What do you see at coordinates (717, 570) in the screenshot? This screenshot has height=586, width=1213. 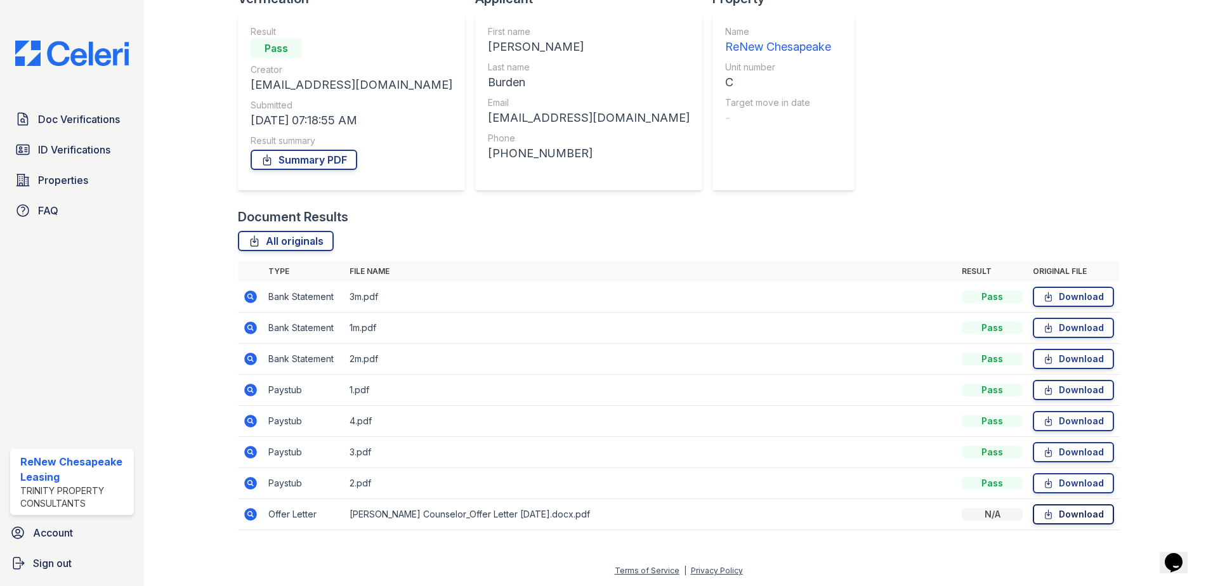 I see `a: Privacy Policy` at bounding box center [717, 570].